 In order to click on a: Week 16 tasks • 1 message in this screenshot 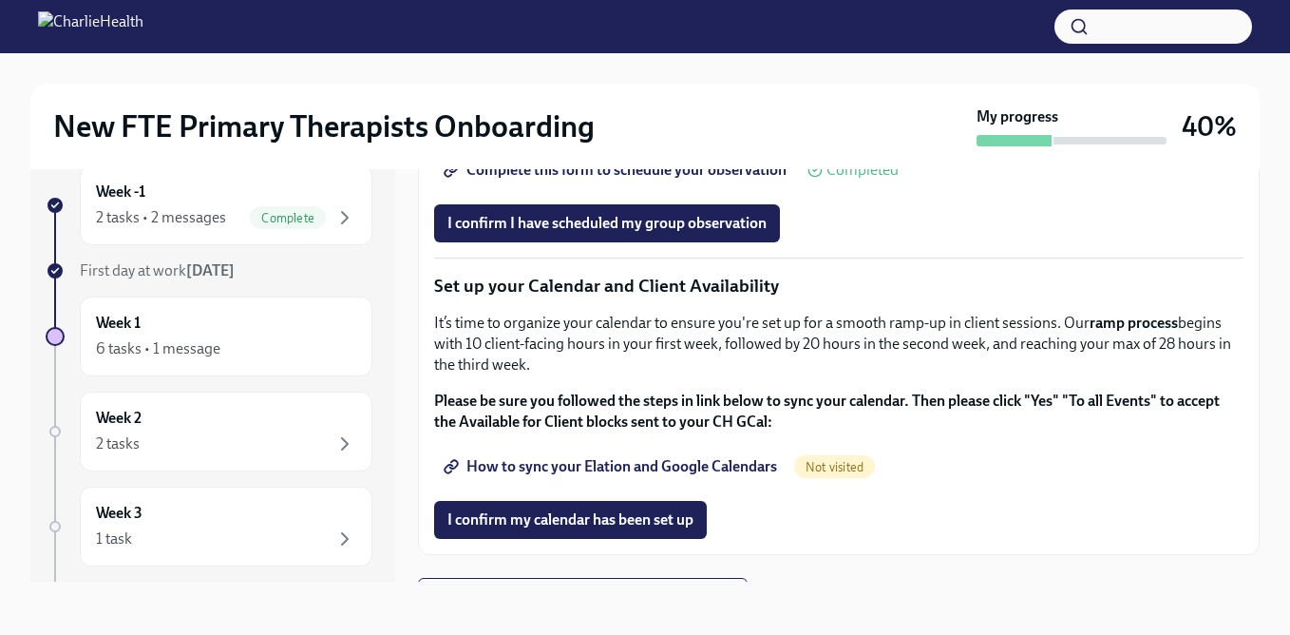, I will do `click(209, 336)`.